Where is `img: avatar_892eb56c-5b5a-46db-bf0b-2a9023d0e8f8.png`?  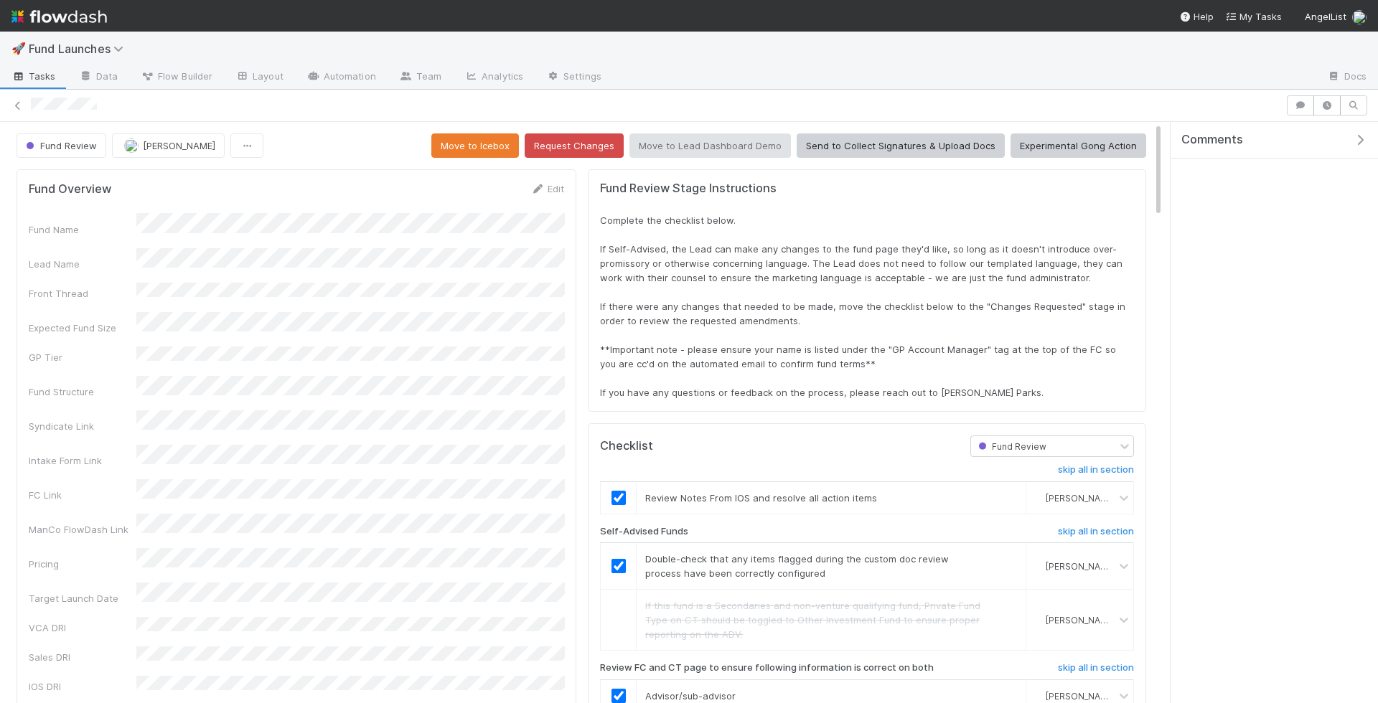
img: avatar_892eb56c-5b5a-46db-bf0b-2a9023d0e8f8.png is located at coordinates (1359, 17).